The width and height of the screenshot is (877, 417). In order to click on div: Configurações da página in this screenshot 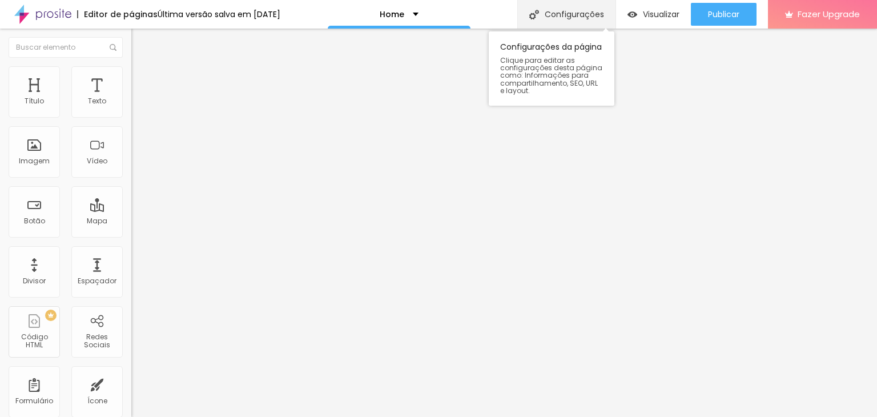, I will do `click(552, 69)`.